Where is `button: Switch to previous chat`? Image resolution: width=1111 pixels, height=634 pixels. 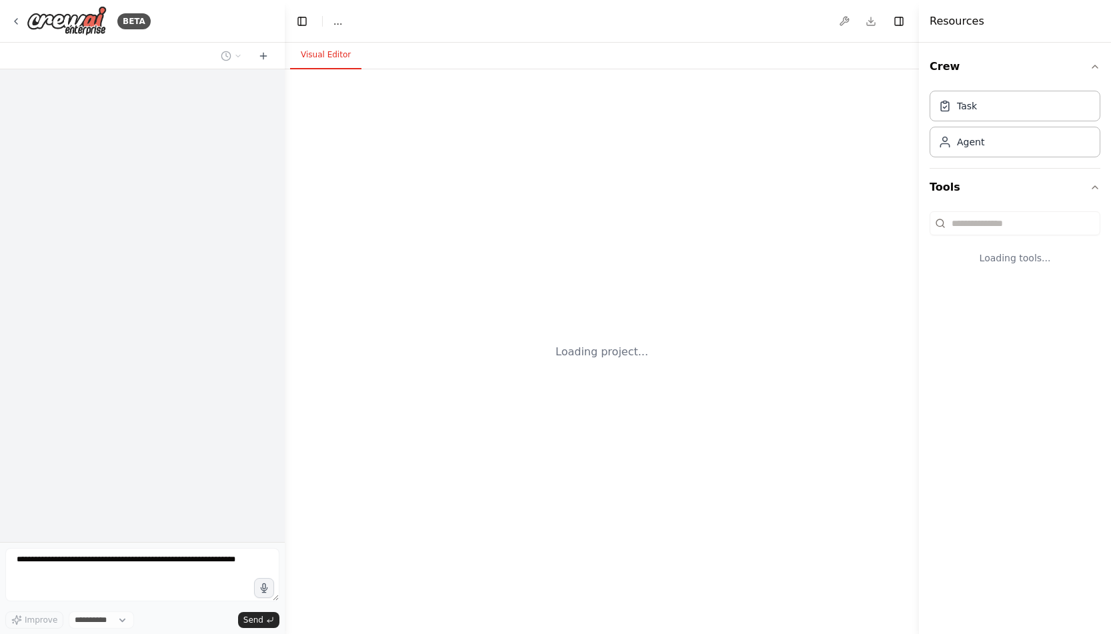
button: Switch to previous chat is located at coordinates (231, 56).